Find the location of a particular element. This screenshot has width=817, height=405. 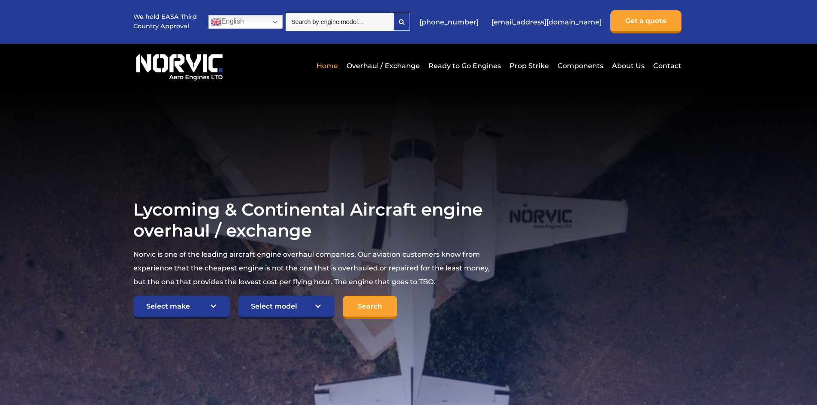

a: Prop Strike is located at coordinates (529, 66).